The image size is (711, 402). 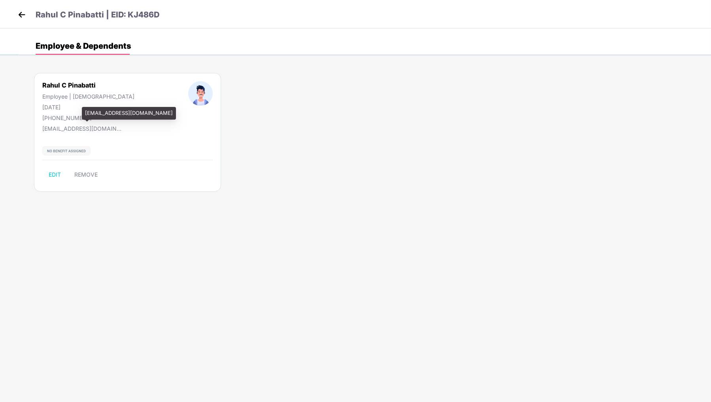 What do you see at coordinates (201, 93) in the screenshot?
I see `img: profileImage` at bounding box center [201, 93].